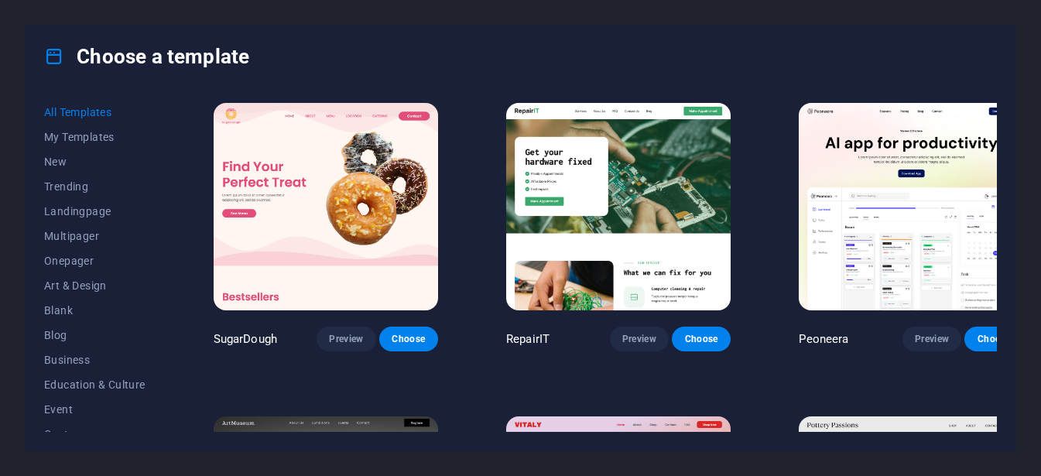  What do you see at coordinates (824, 339) in the screenshot?
I see `p: Peoneera` at bounding box center [824, 339].